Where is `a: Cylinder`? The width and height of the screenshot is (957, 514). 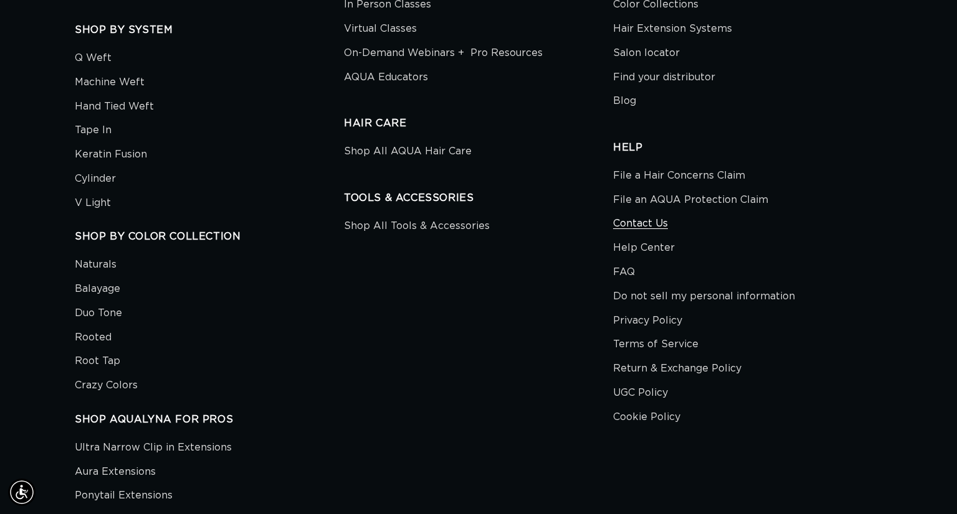
a: Cylinder is located at coordinates (95, 179).